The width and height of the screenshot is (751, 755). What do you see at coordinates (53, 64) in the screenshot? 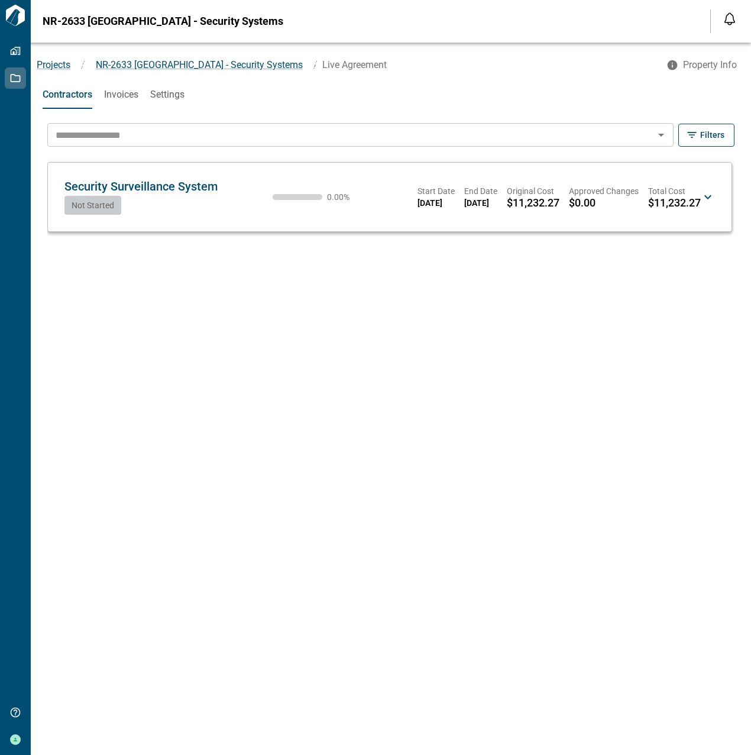
I see `span: Projects` at bounding box center [53, 64].